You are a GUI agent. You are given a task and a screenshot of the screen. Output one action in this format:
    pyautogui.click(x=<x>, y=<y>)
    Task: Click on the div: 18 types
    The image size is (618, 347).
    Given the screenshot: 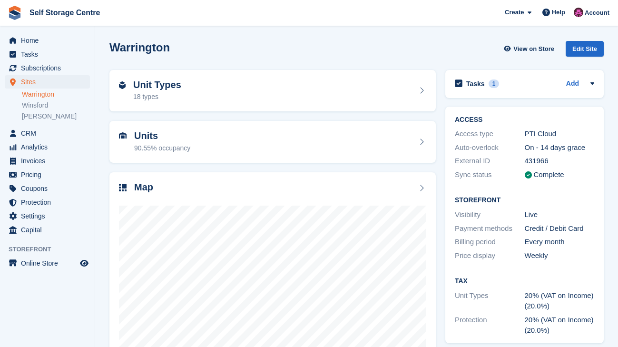 What is the action you would take?
    pyautogui.click(x=157, y=97)
    